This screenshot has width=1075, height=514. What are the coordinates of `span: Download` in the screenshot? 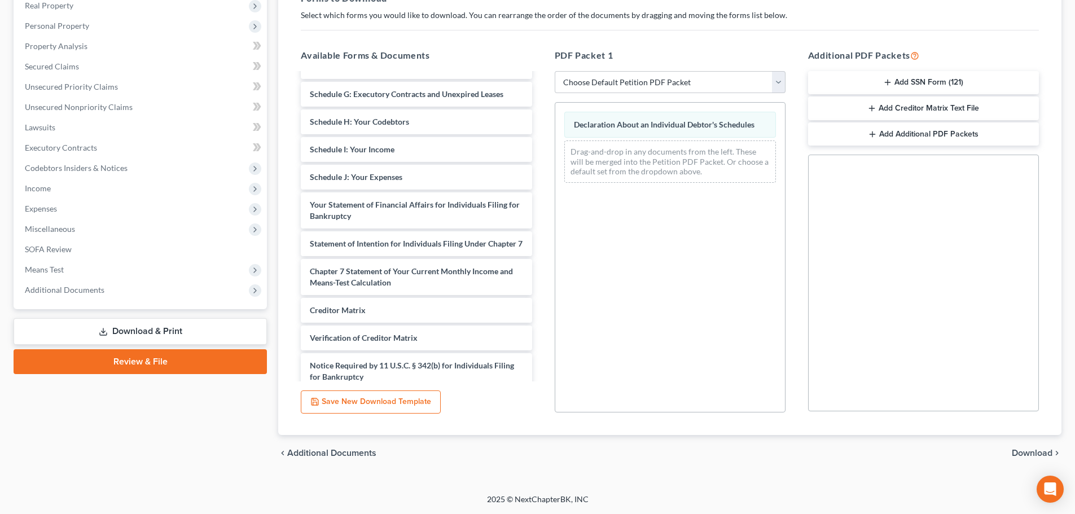 It's located at (1032, 453).